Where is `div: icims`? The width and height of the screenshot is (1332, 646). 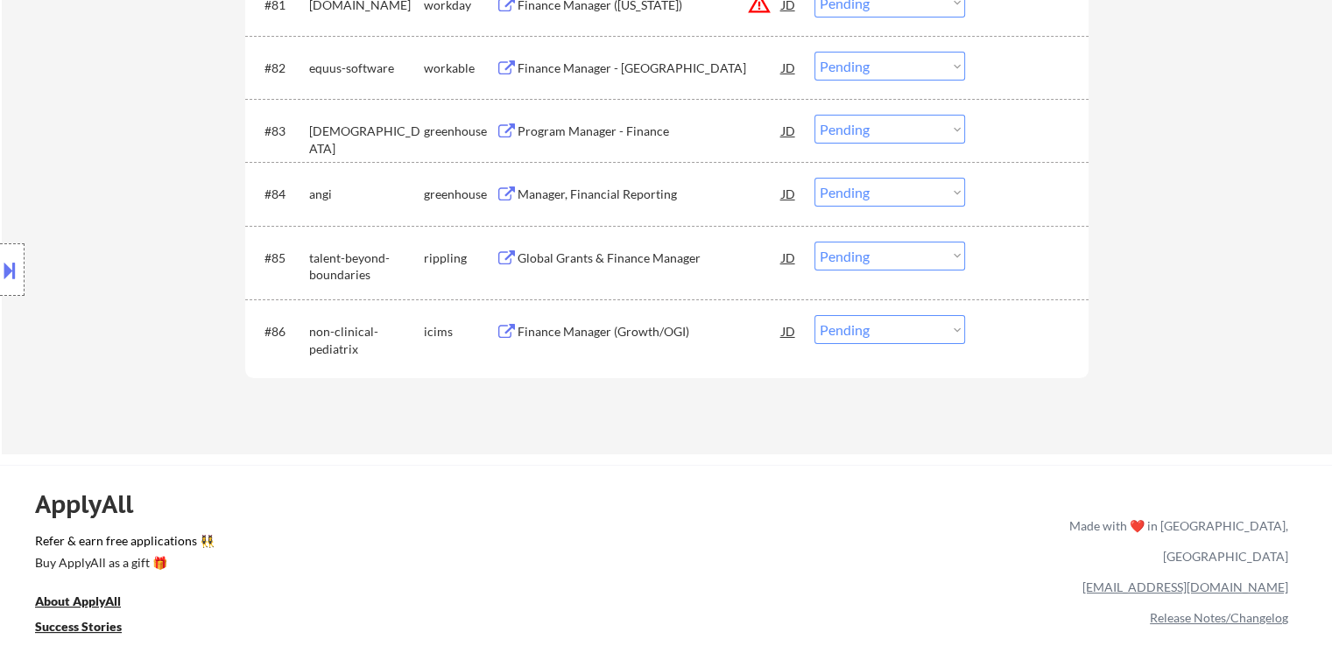 div: icims is located at coordinates (460, 332).